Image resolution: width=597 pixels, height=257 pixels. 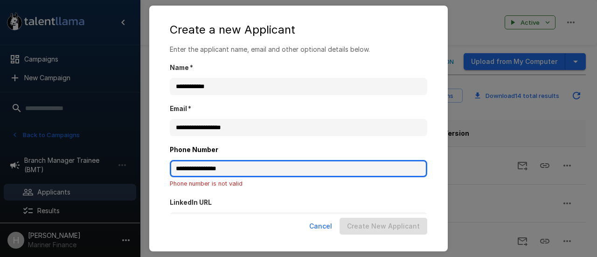 What do you see at coordinates (298, 68) in the screenshot?
I see `label: Name` at bounding box center [298, 68].